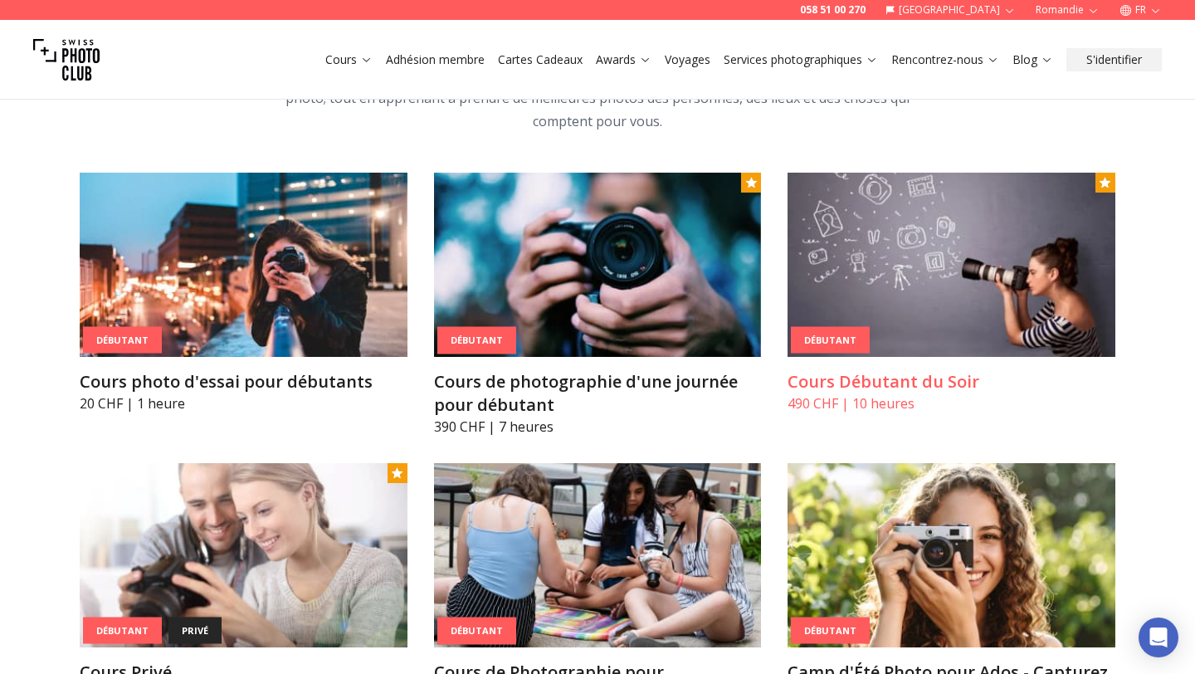 Image resolution: width=1195 pixels, height=674 pixels. I want to click on a: Awards, so click(623, 60).